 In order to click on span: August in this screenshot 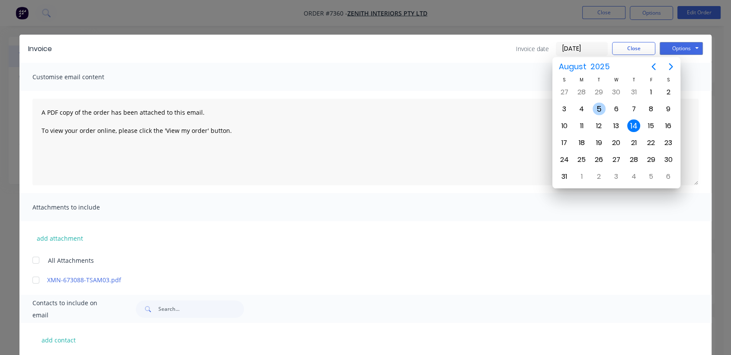, I will do `click(572, 67)`.